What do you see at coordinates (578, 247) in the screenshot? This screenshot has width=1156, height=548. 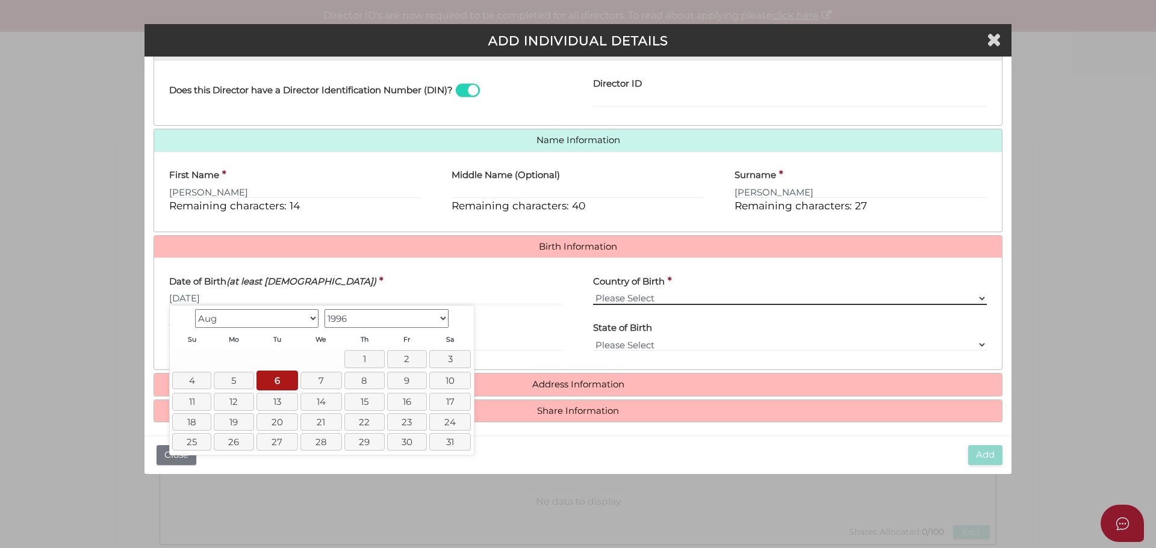 I see `a: Birth Information` at bounding box center [578, 247].